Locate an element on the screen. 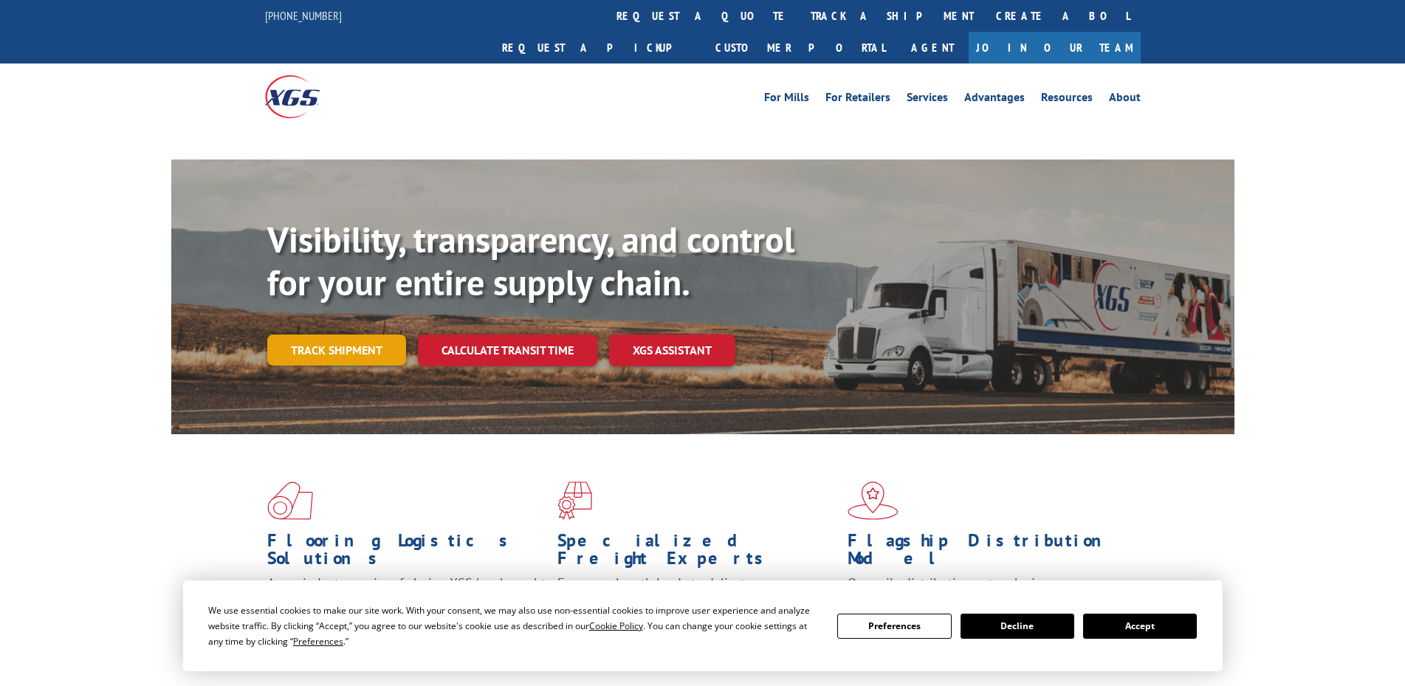 This screenshot has height=686, width=1405. b: Visibility, transparency, and control for your entire supply chain. is located at coordinates (531, 261).